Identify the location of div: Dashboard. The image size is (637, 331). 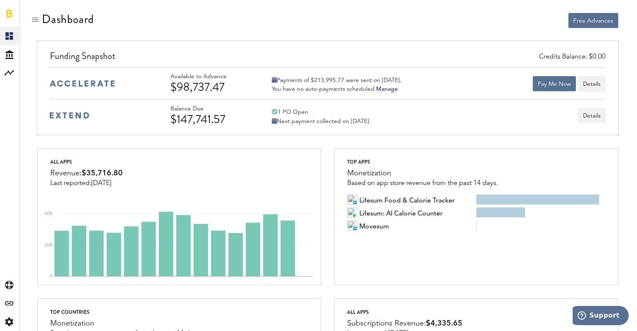
(68, 19).